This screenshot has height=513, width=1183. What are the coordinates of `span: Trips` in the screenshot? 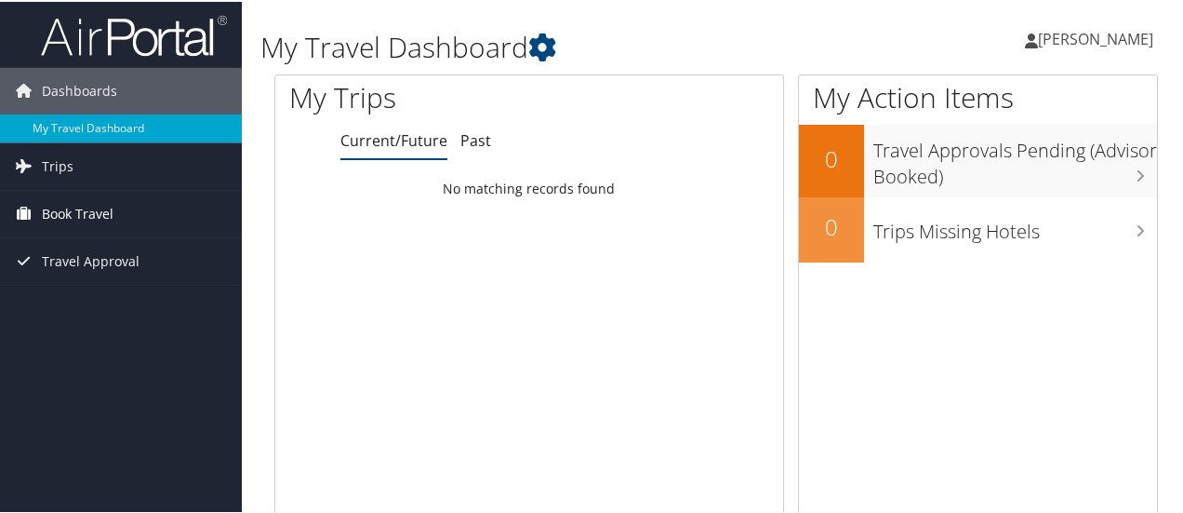 It's located at (58, 165).